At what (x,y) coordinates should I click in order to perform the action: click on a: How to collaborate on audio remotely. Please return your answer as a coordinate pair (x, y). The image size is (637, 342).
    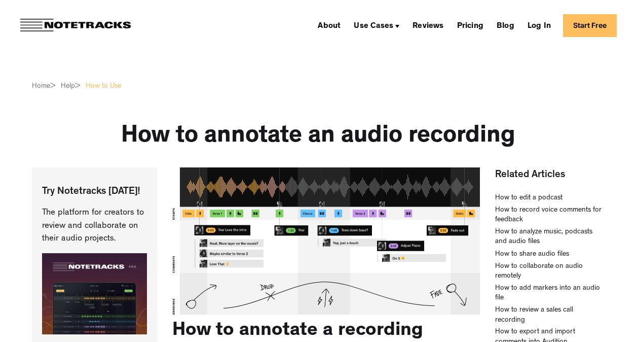
    Looking at the image, I should click on (550, 271).